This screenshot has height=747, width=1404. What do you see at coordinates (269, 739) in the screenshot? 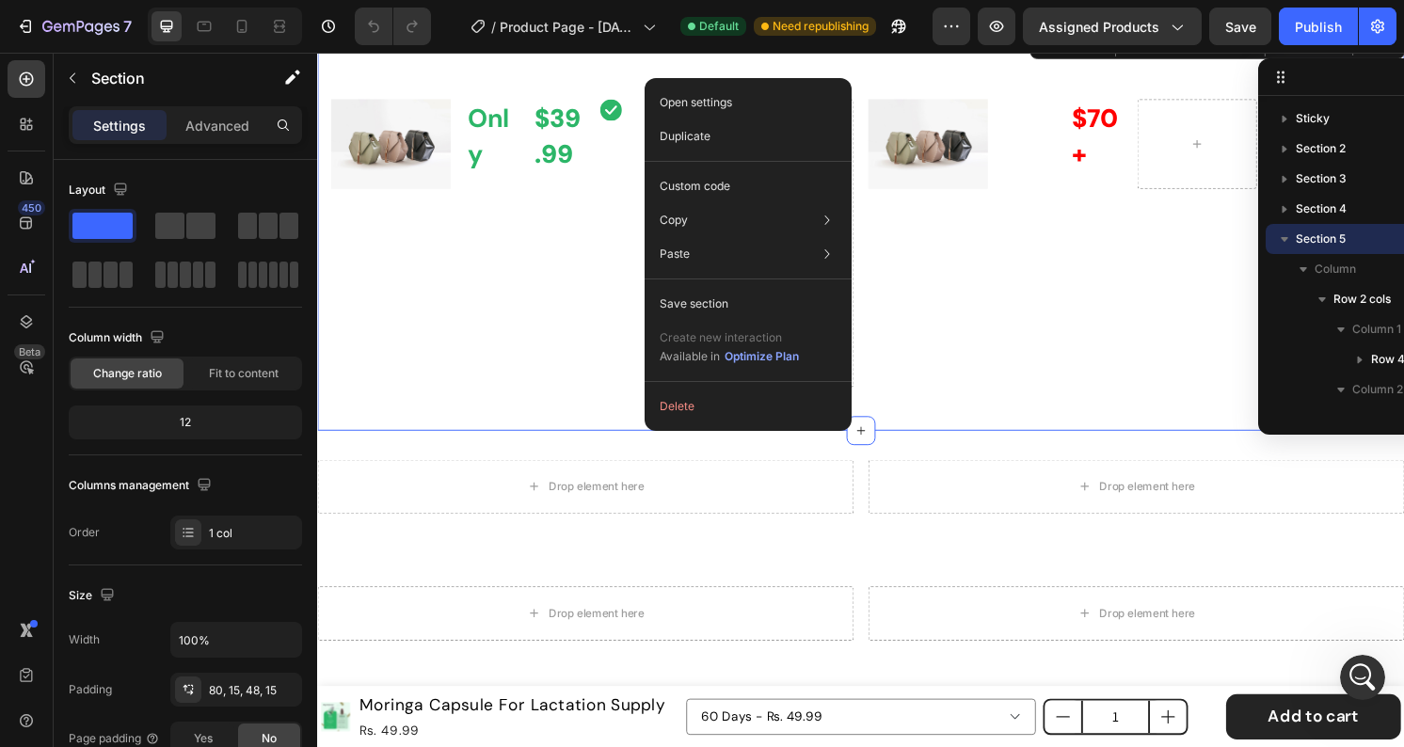
I see `span: No` at bounding box center [269, 739].